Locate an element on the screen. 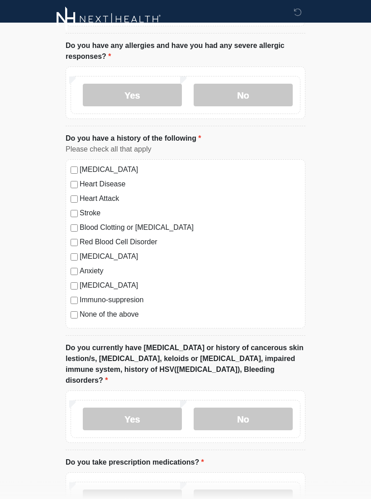 The image size is (371, 499). label: Heart Attack is located at coordinates (190, 199).